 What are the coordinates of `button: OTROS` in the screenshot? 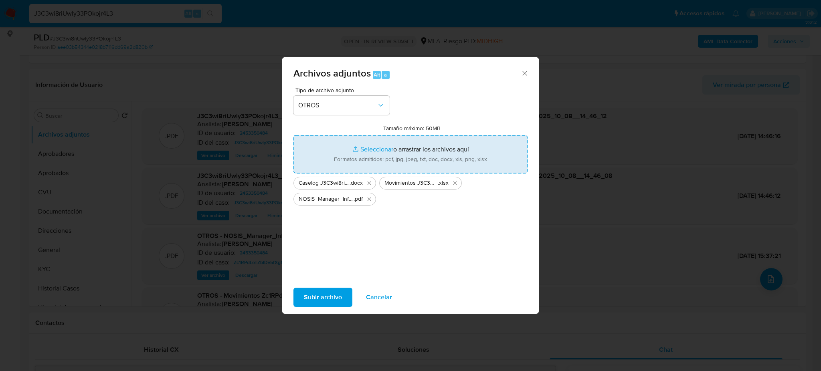 It's located at (342, 105).